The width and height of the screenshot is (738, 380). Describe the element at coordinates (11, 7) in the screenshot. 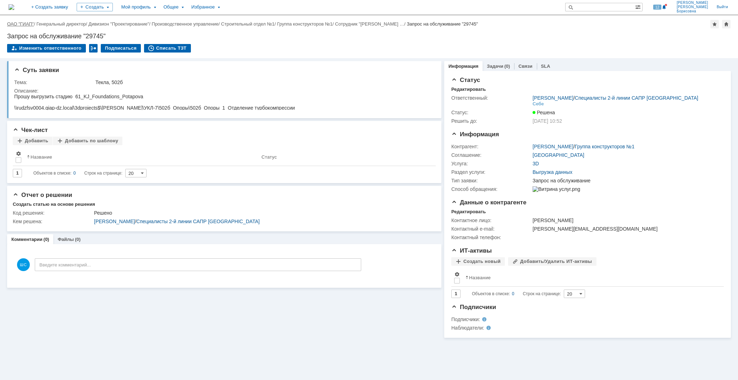

I see `a: Перейти на домашнюю страницу` at that location.